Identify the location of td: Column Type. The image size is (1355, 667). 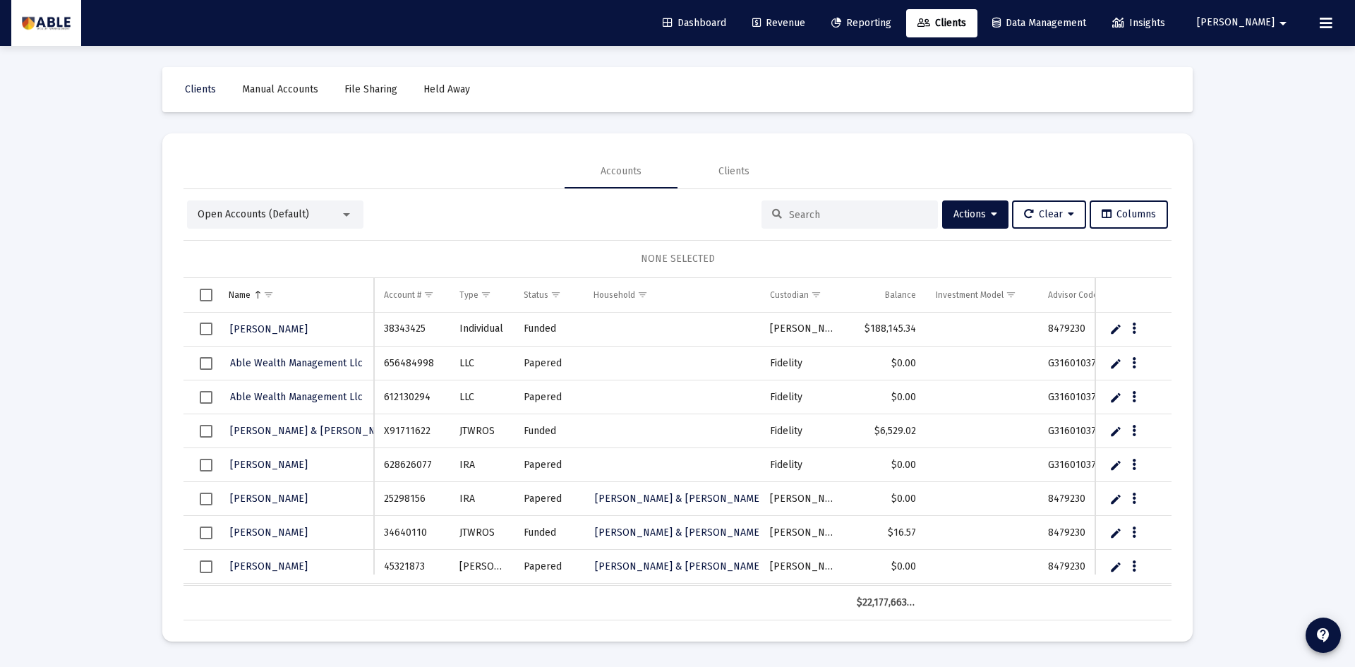
(482, 295).